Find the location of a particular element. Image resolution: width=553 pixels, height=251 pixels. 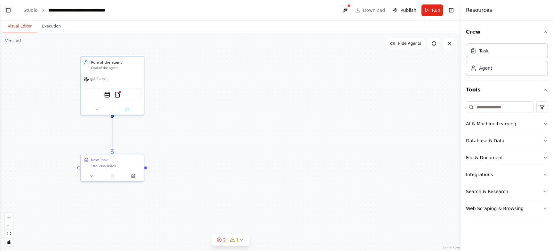

button: Hide Agents is located at coordinates (406, 44).